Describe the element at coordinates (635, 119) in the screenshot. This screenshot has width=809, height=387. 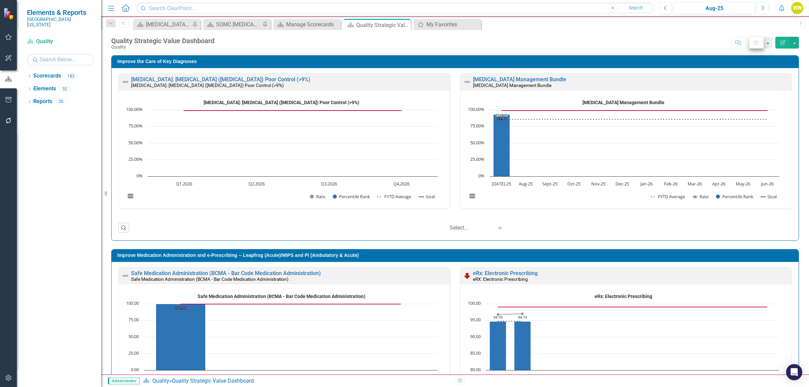
I see `g: FYTD Average, series 1 of 4. Line with 12 data points.` at that location.